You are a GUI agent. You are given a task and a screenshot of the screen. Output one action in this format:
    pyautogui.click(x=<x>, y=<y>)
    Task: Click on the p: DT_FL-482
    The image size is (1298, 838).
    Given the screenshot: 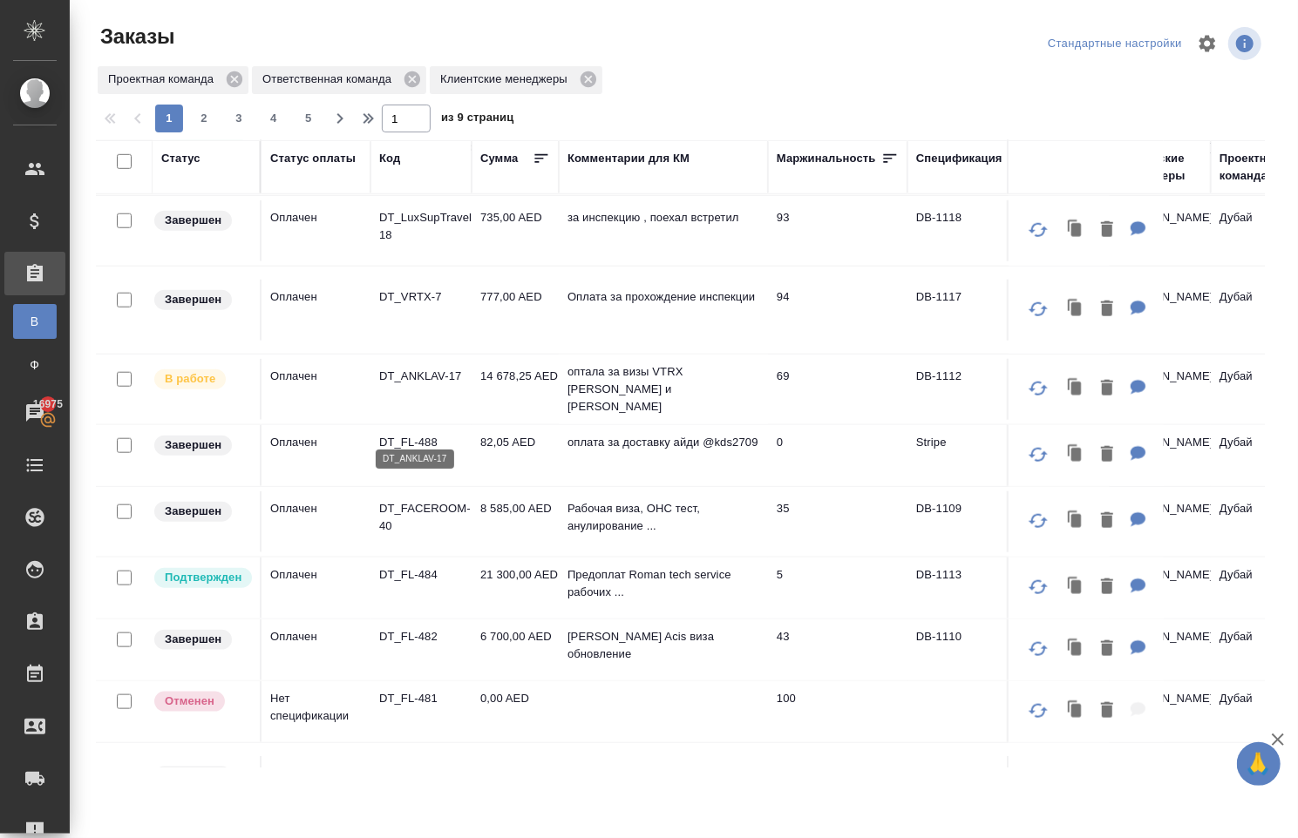 What is the action you would take?
    pyautogui.click(x=421, y=637)
    